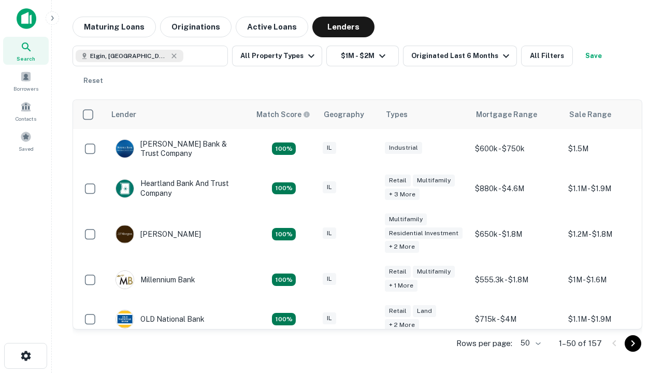 The width and height of the screenshot is (663, 373). What do you see at coordinates (343, 27) in the screenshot?
I see `button: Lenders` at bounding box center [343, 27].